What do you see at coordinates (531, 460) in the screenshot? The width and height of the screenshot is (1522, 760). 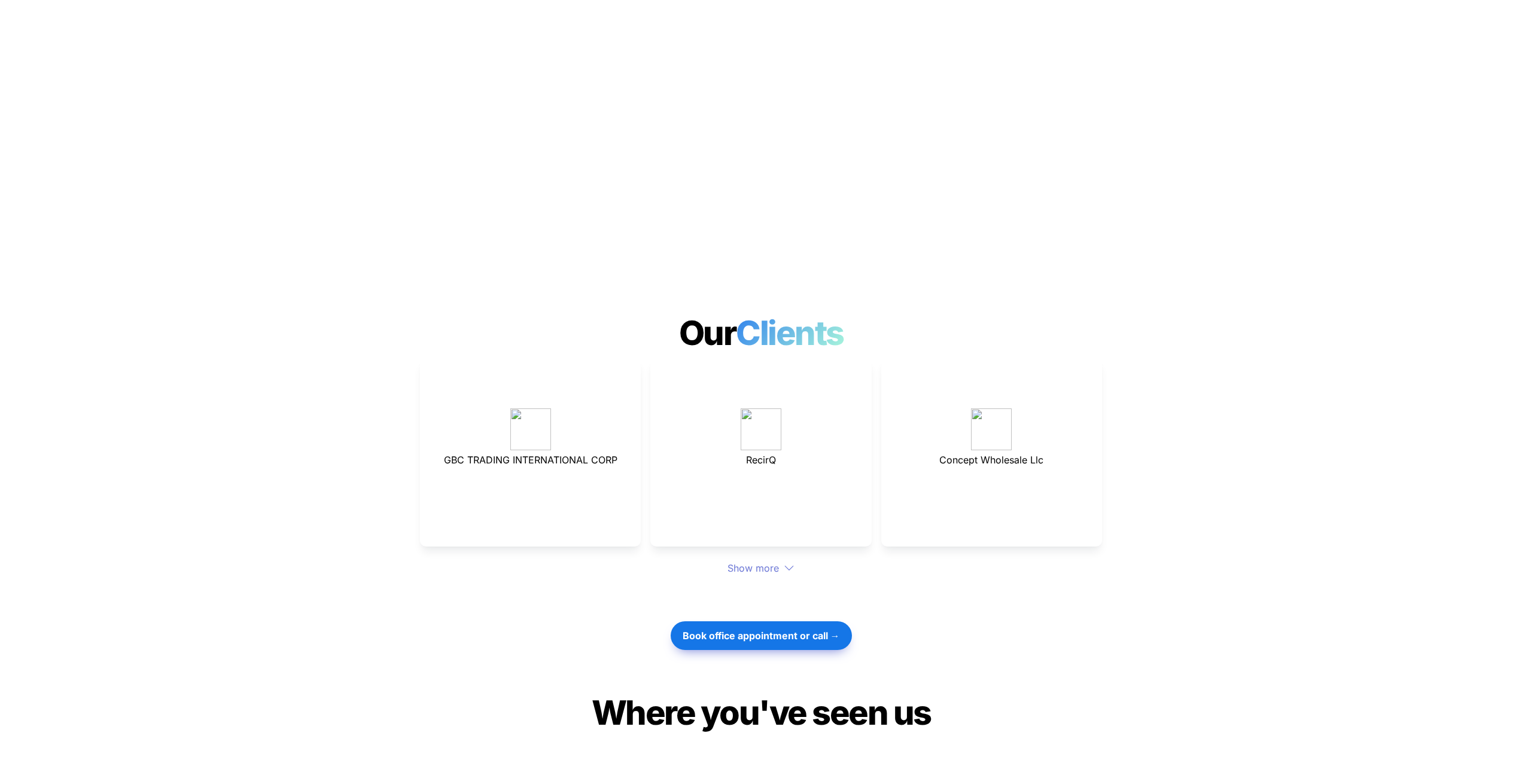 I see `span: GBC TRADING INTERNATIONAL CORP` at bounding box center [531, 460].